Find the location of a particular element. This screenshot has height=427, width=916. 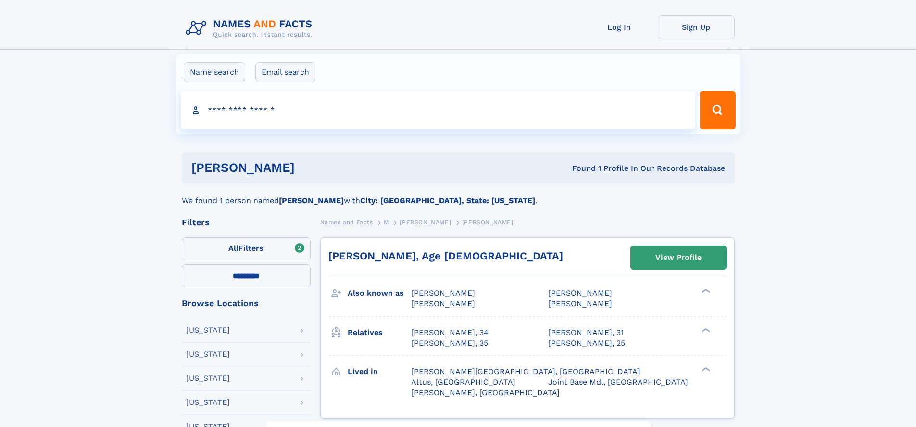

div: View Profile is located at coordinates (678, 257).